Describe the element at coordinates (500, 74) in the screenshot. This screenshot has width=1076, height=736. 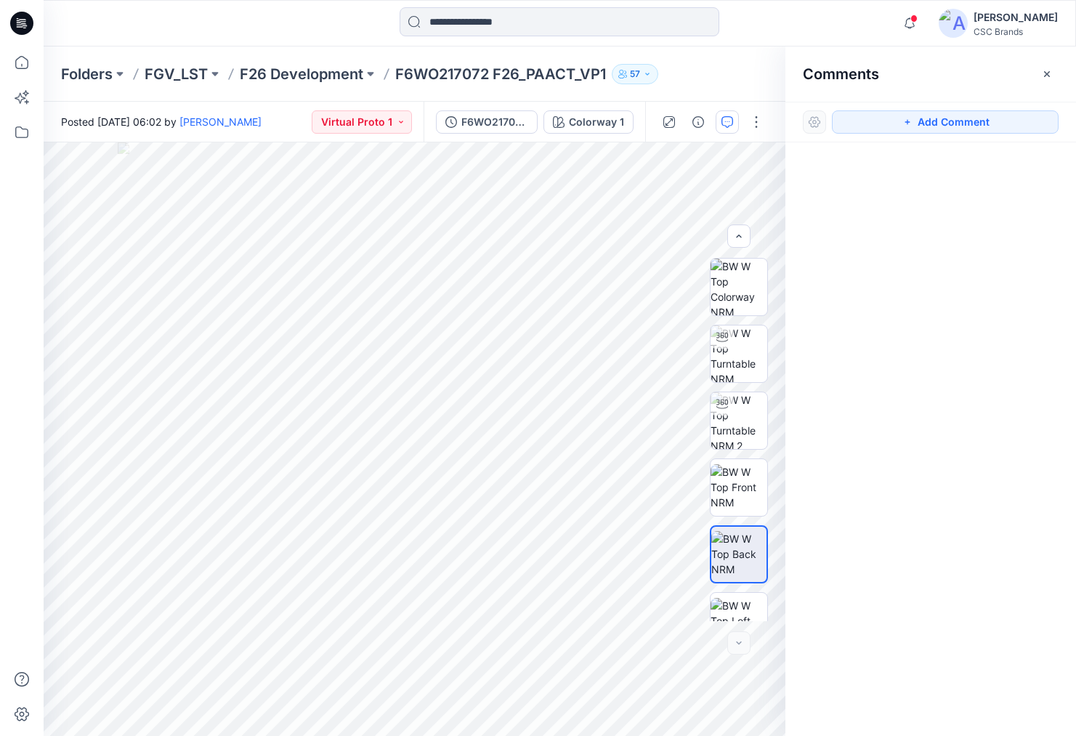
I see `p: F6WO217072 F26_PAACT_VP1` at that location.